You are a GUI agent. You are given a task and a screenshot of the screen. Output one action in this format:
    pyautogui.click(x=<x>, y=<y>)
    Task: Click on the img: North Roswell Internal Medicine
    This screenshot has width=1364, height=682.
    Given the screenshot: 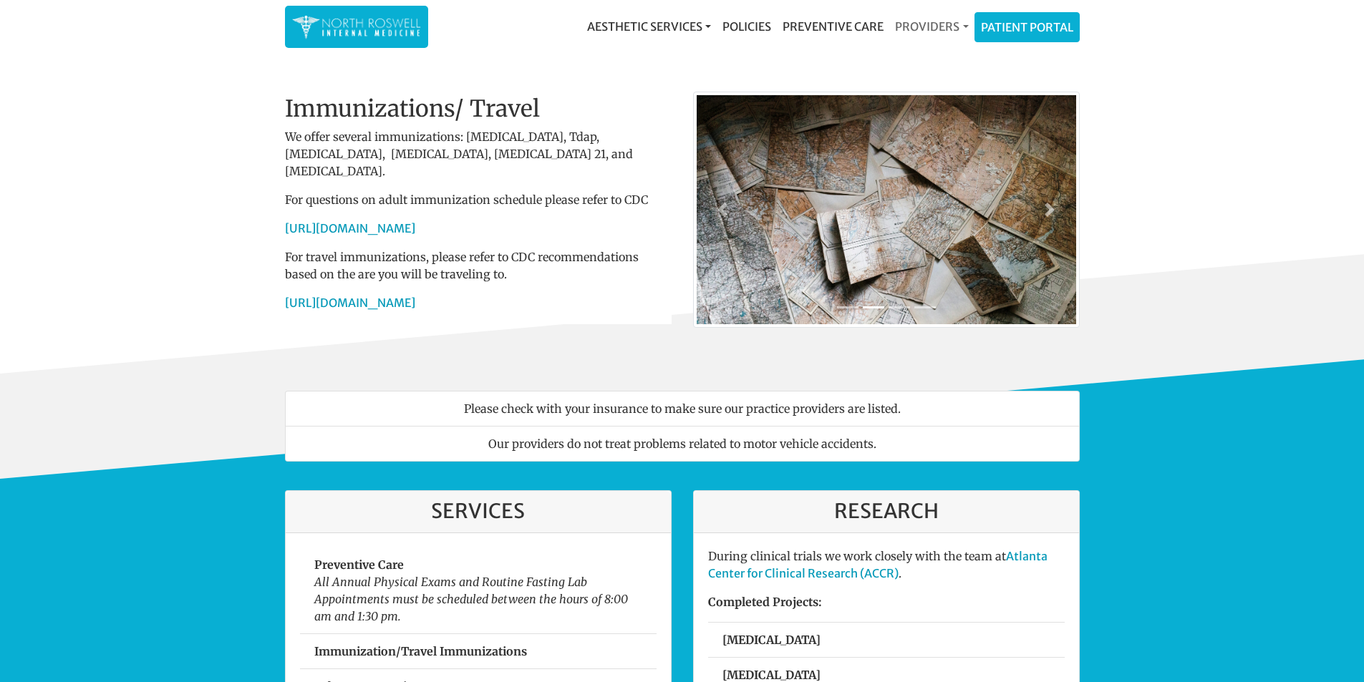 What is the action you would take?
    pyautogui.click(x=357, y=26)
    